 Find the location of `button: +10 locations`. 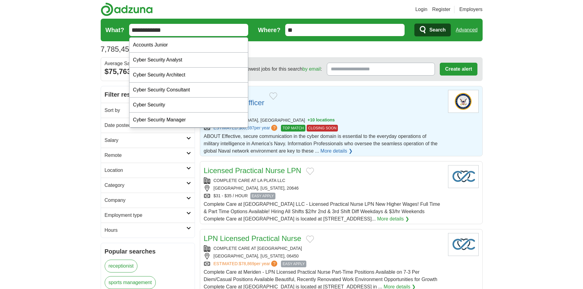

button: +10 locations is located at coordinates (321, 120).